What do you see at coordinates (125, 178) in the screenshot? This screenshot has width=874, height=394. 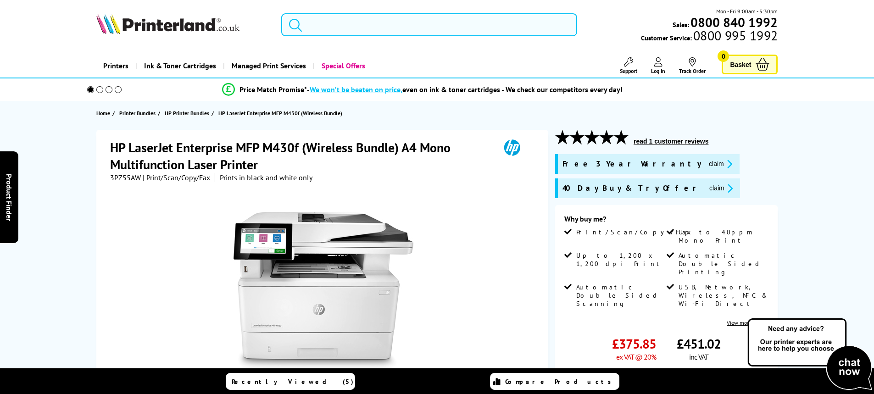 I see `span: 3PZ55AW` at bounding box center [125, 178].